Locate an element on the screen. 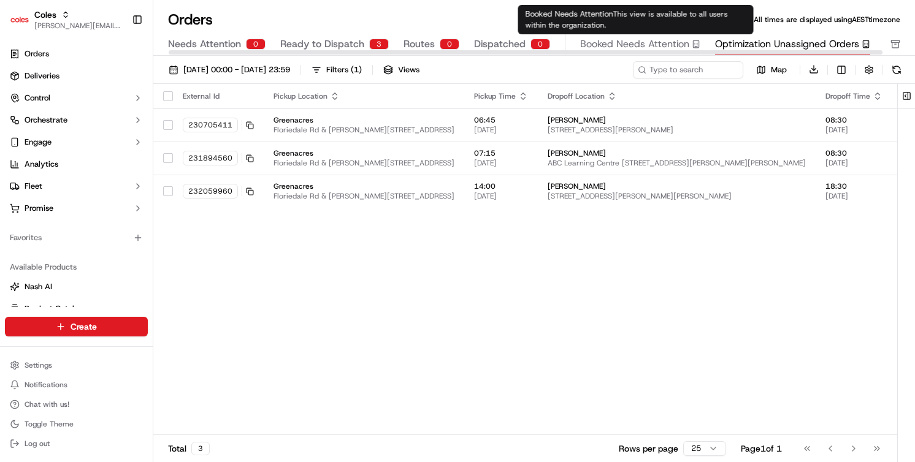  span: Map is located at coordinates (779, 70).